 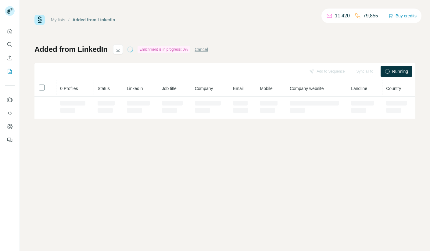 I want to click on span: Landline, so click(x=359, y=88).